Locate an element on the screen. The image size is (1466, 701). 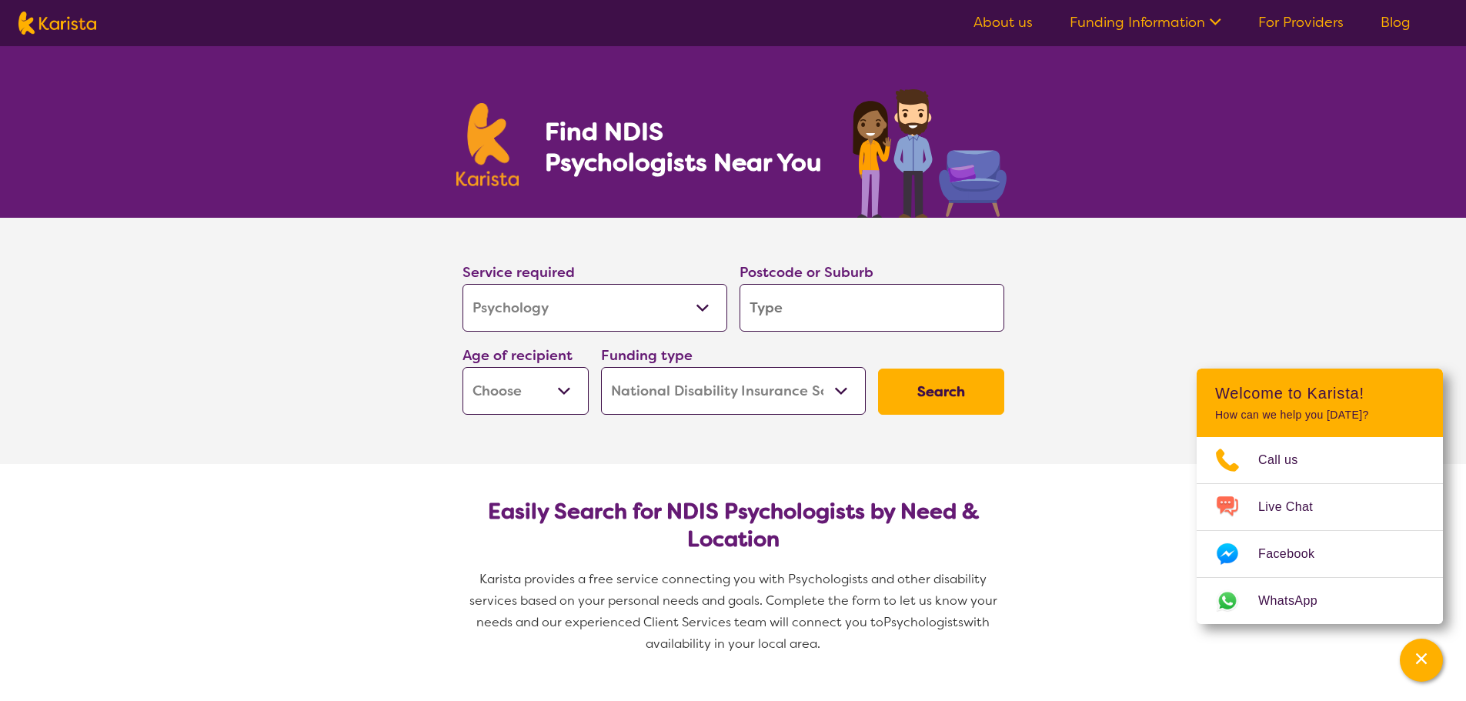
span: Live Chat is located at coordinates (1295, 507).